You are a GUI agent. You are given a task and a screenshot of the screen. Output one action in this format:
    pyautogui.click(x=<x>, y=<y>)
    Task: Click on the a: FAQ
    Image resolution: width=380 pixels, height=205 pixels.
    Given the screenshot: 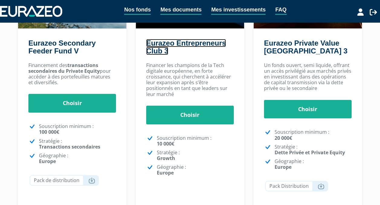 What is the action you would take?
    pyautogui.click(x=280, y=10)
    